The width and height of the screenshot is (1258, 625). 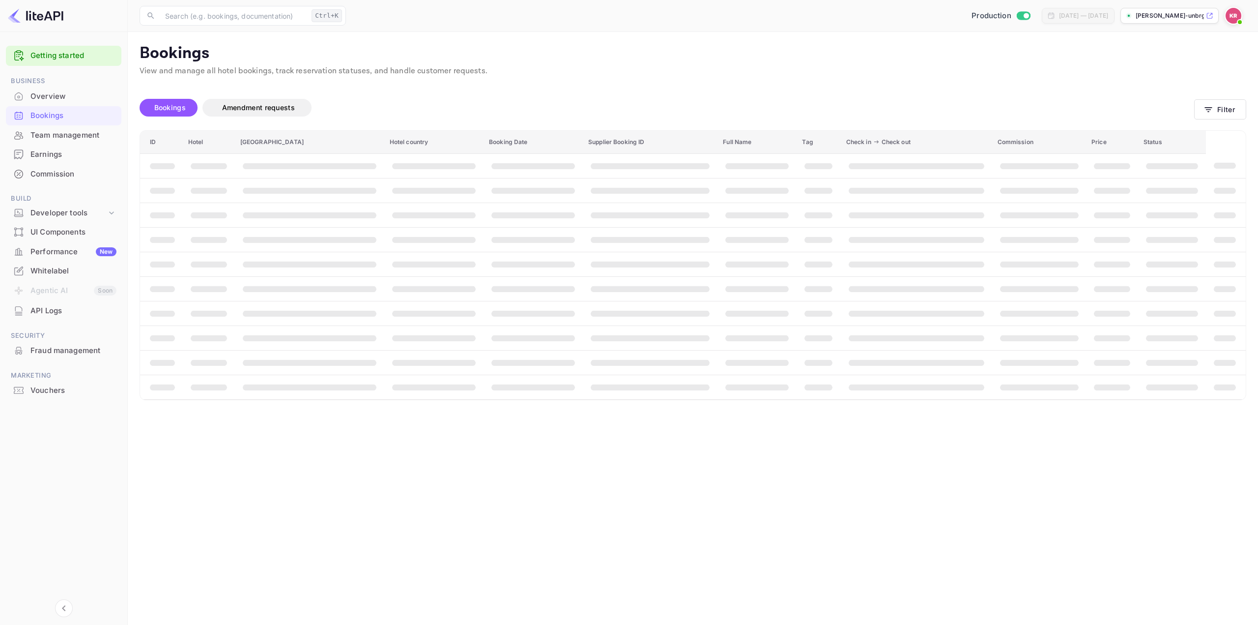 What do you see at coordinates (1001, 16) in the screenshot?
I see `div: Switch to Sandbox mode` at bounding box center [1001, 16].